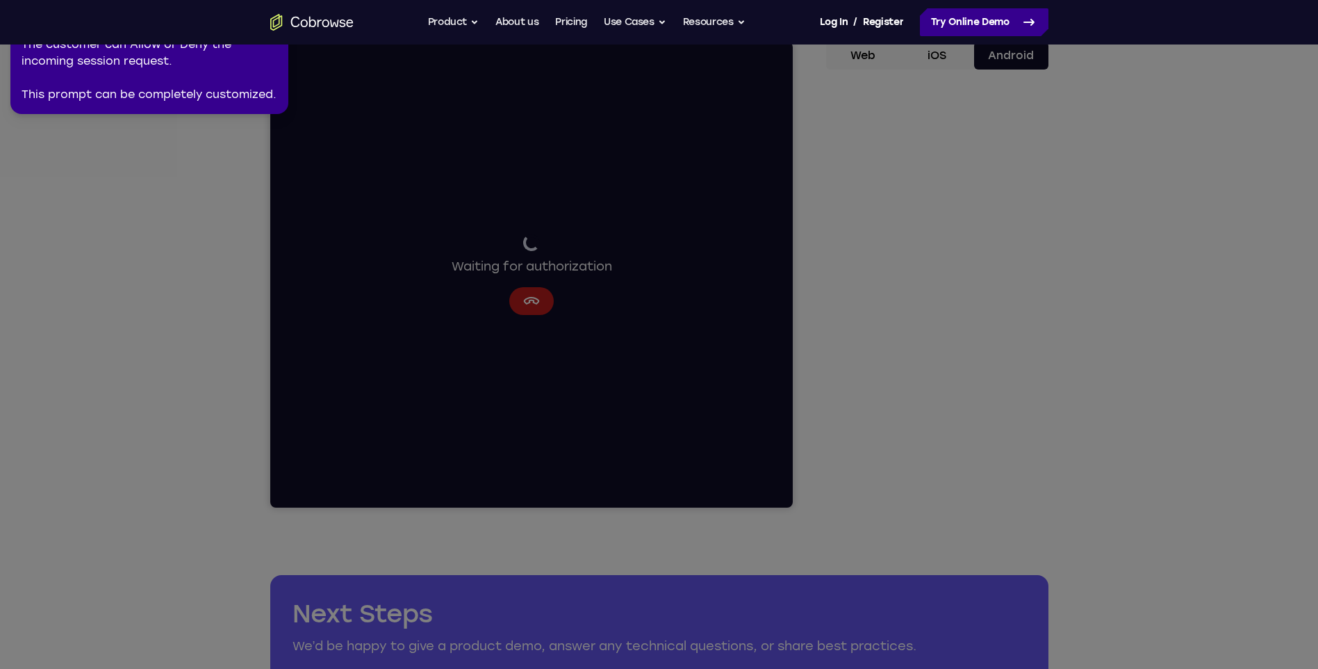 This screenshot has height=669, width=1318. I want to click on a: Pricing, so click(571, 22).